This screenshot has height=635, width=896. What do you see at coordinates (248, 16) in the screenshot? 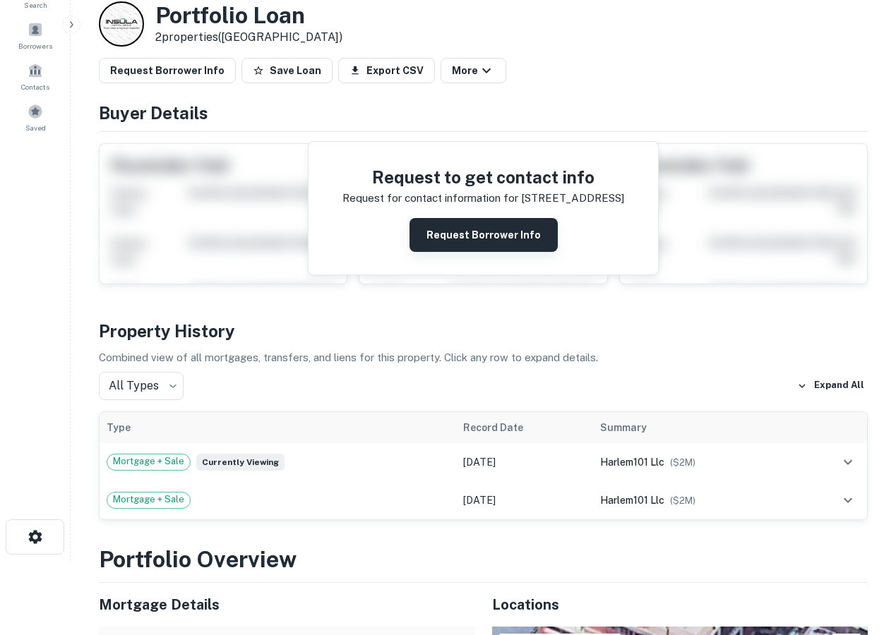
I see `h3: Portfolio Loan` at bounding box center [248, 16].